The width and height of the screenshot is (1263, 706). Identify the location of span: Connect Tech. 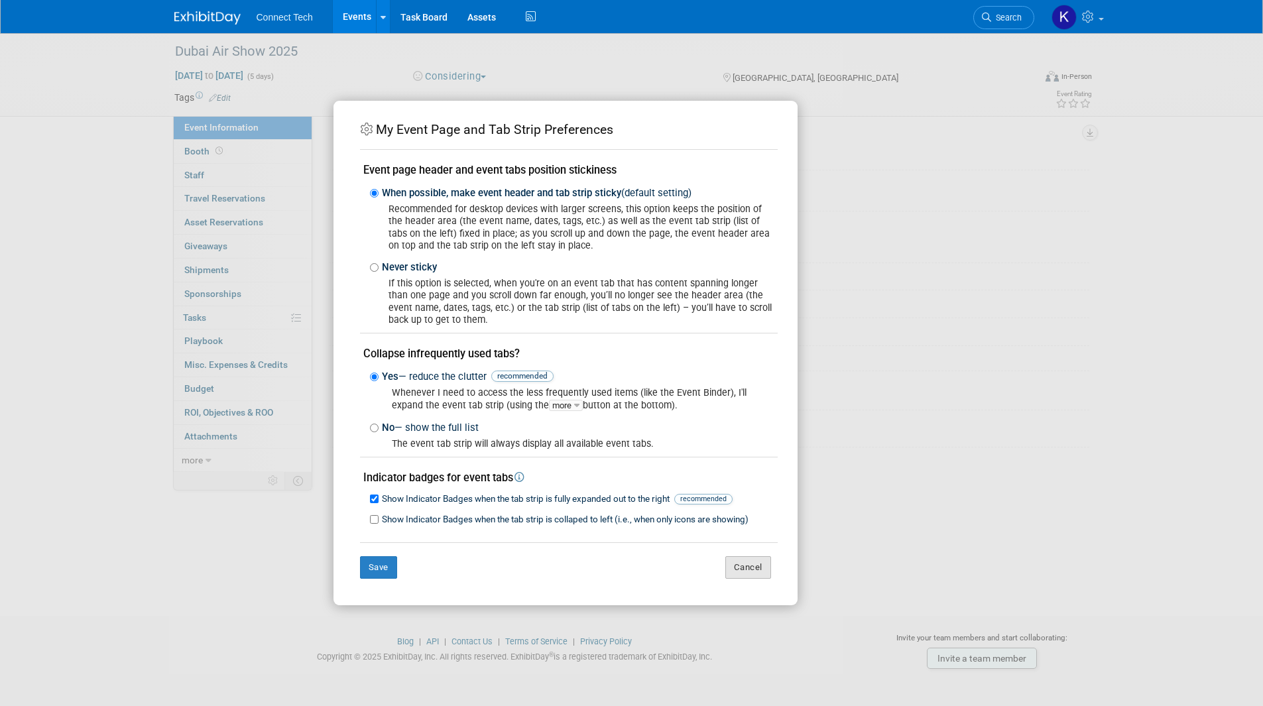
(285, 17).